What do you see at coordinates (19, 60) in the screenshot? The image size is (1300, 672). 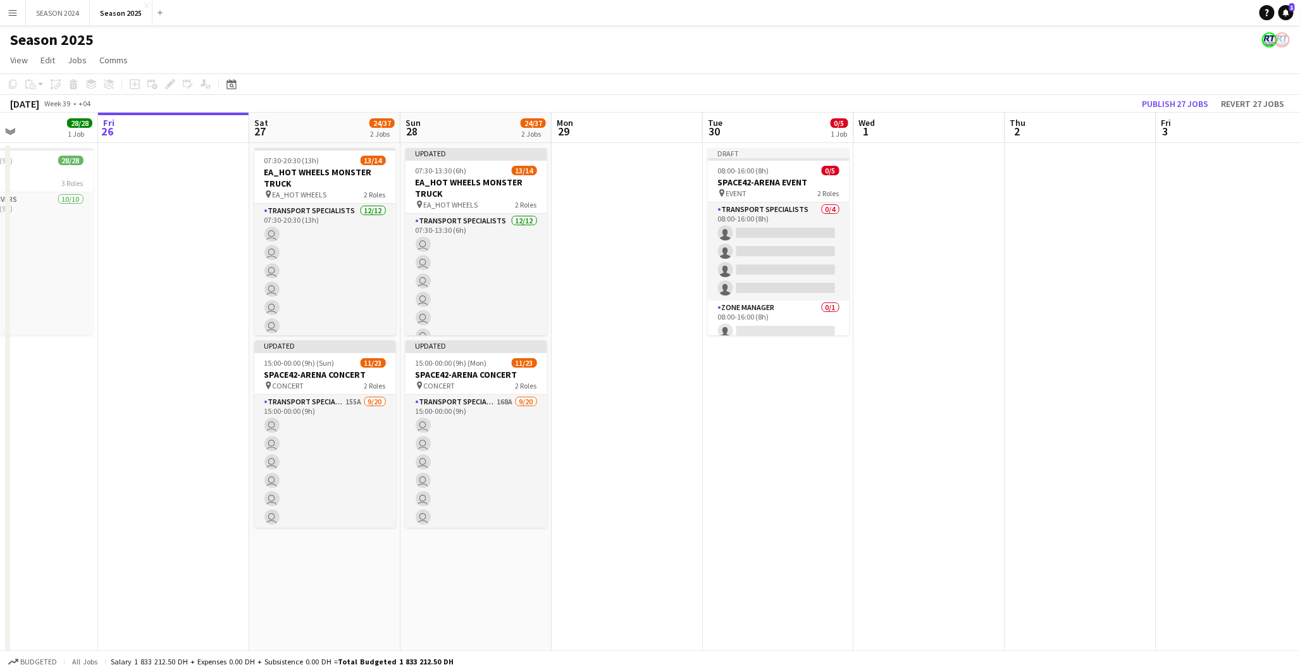 I see `span: View` at bounding box center [19, 60].